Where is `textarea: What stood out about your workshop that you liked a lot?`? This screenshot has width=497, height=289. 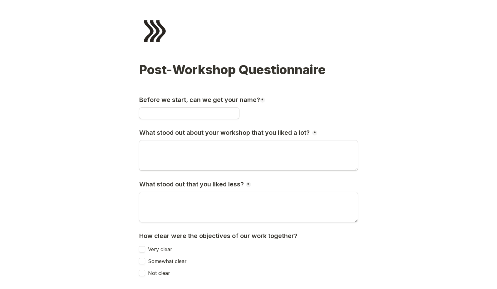 textarea: What stood out about your workshop that you liked a lot? is located at coordinates (249, 155).